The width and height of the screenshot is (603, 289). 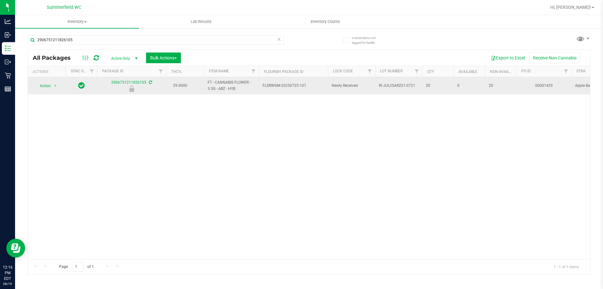 I want to click on span: Inventory, so click(x=77, y=22).